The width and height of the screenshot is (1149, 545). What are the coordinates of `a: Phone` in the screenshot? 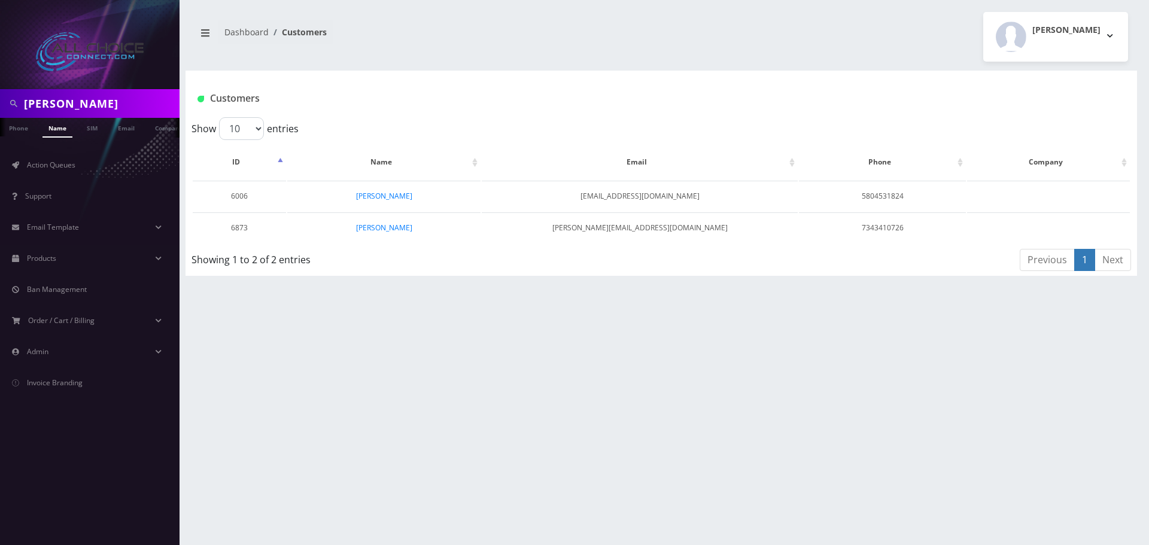 It's located at (19, 127).